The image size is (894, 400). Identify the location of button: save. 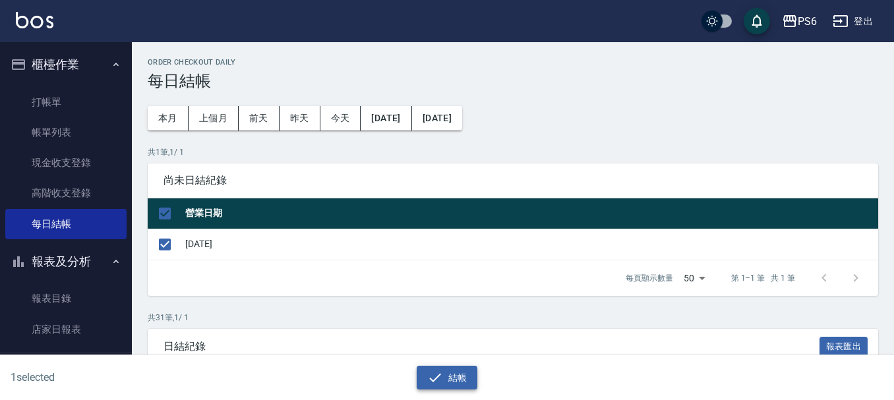
(757, 21).